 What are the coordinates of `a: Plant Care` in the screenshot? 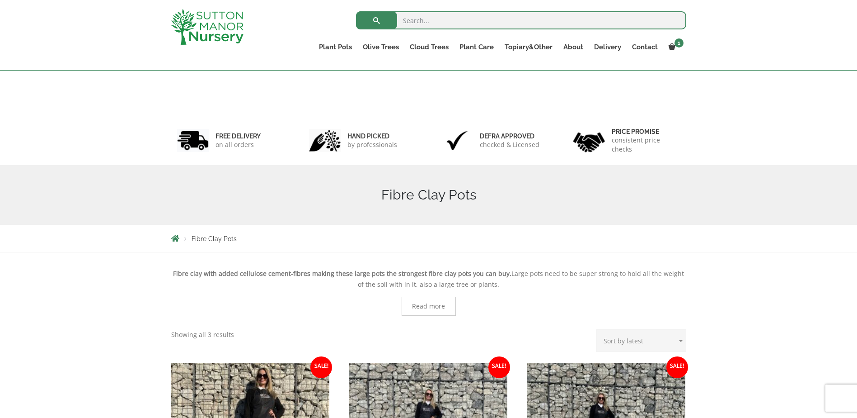 It's located at (477, 47).